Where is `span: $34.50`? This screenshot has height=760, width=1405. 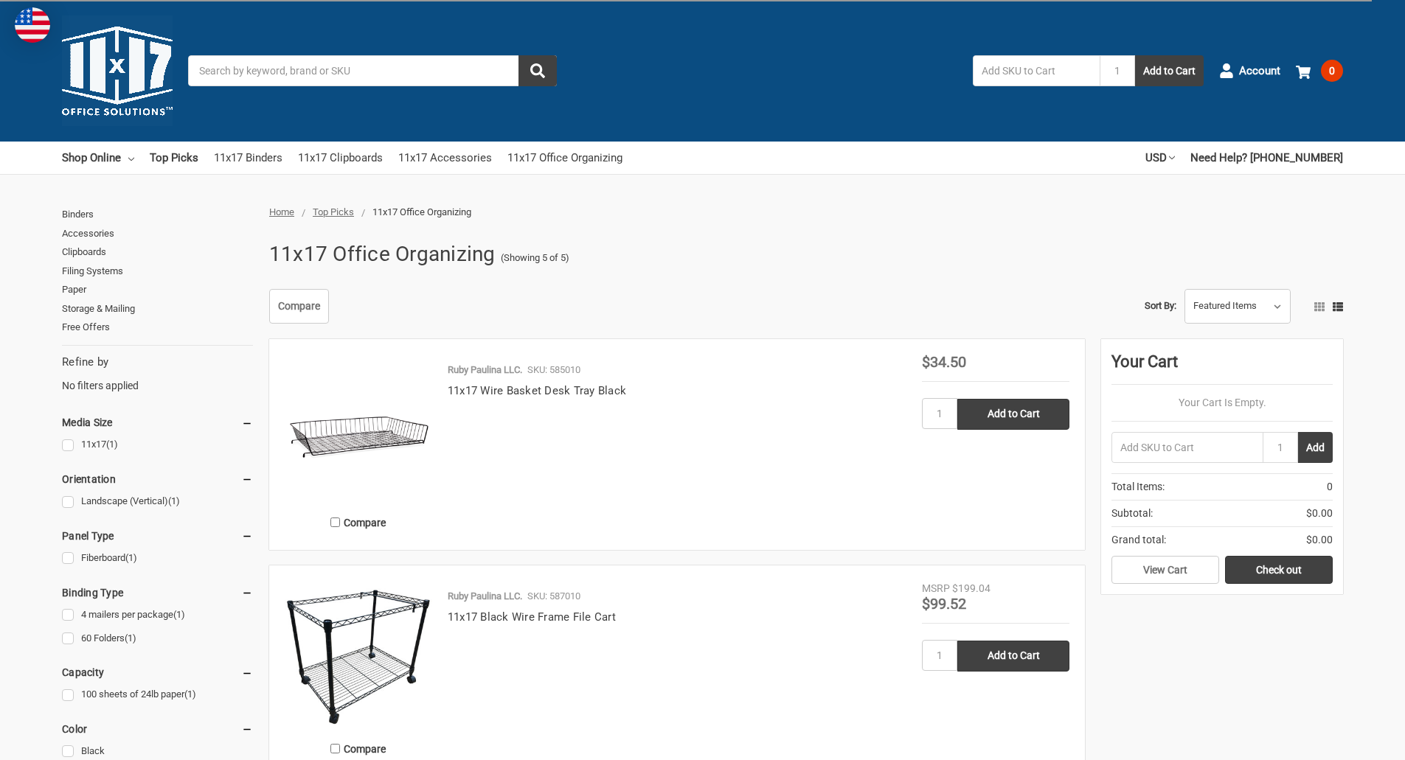 span: $34.50 is located at coordinates (944, 362).